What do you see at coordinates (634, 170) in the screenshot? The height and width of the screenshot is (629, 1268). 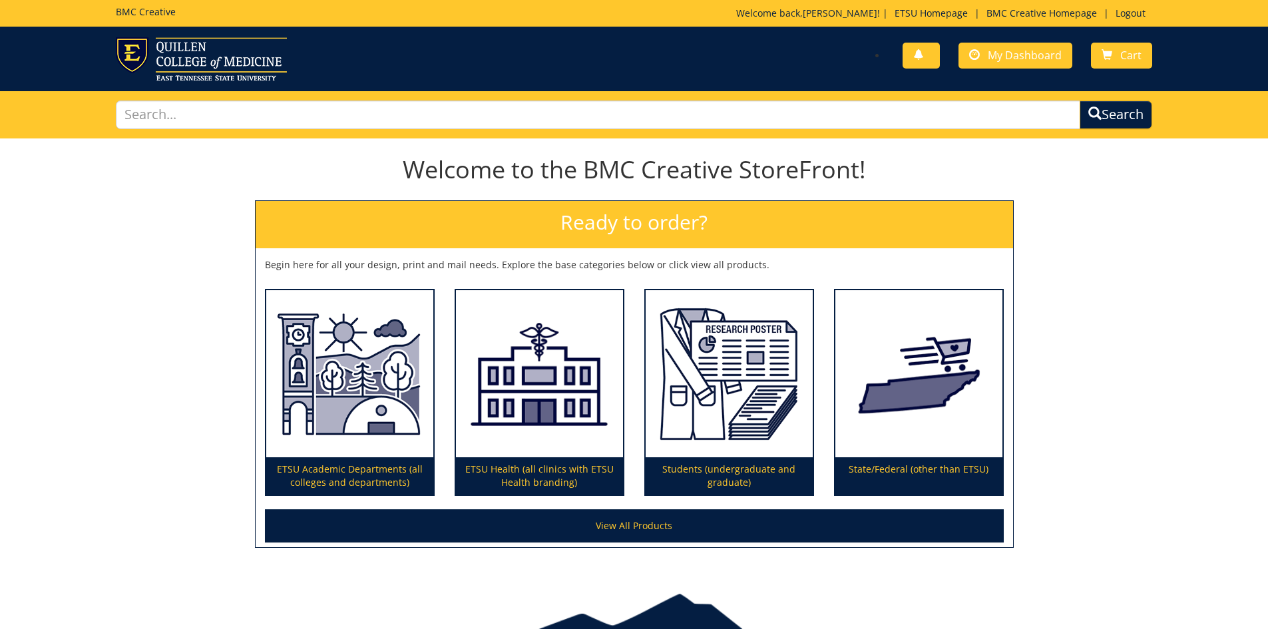 I see `h1: Welcome to the BMC Creative StoreFront!` at bounding box center [634, 170].